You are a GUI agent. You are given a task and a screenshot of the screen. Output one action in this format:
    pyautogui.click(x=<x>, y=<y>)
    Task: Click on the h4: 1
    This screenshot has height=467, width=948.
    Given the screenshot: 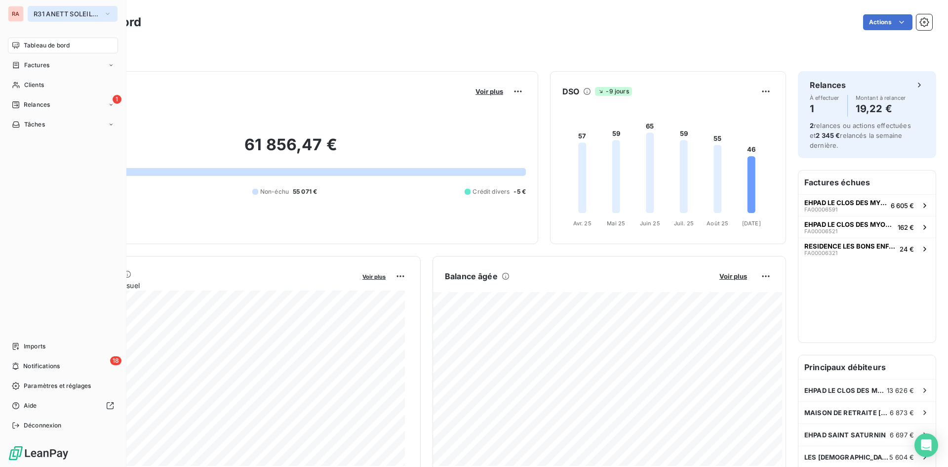 What is the action you would take?
    pyautogui.click(x=824, y=109)
    